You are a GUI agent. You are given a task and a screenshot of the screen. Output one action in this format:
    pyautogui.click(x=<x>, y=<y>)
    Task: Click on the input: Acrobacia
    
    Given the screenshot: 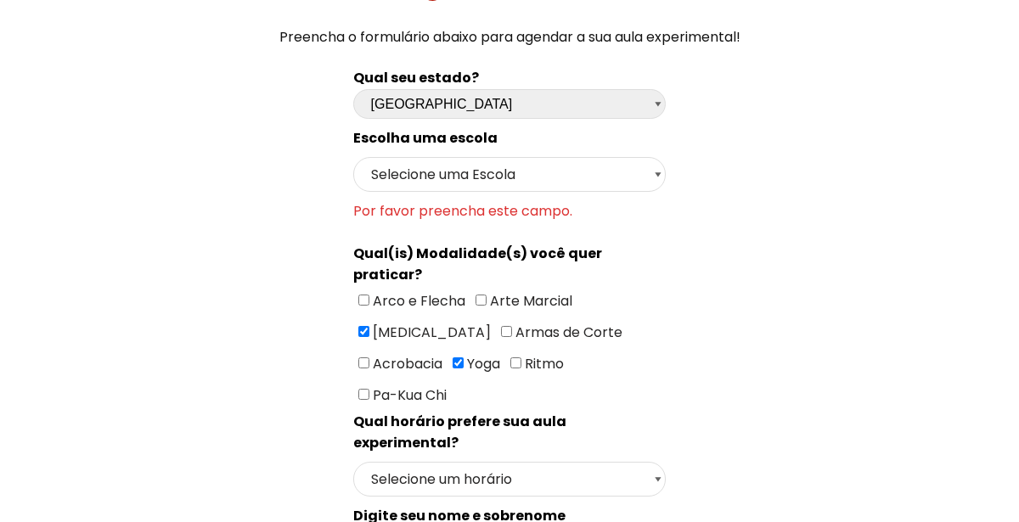 What is the action you would take?
    pyautogui.click(x=363, y=363)
    